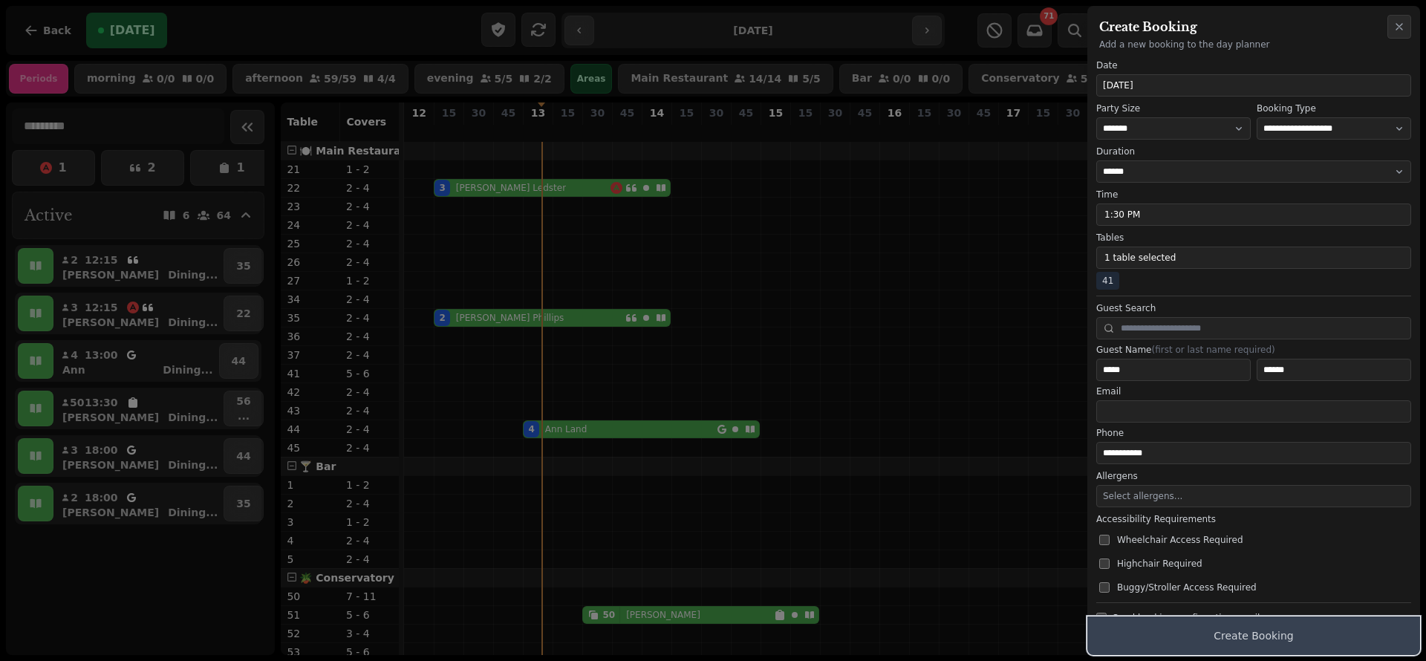  I want to click on button: Select allergens..., so click(1254, 496).